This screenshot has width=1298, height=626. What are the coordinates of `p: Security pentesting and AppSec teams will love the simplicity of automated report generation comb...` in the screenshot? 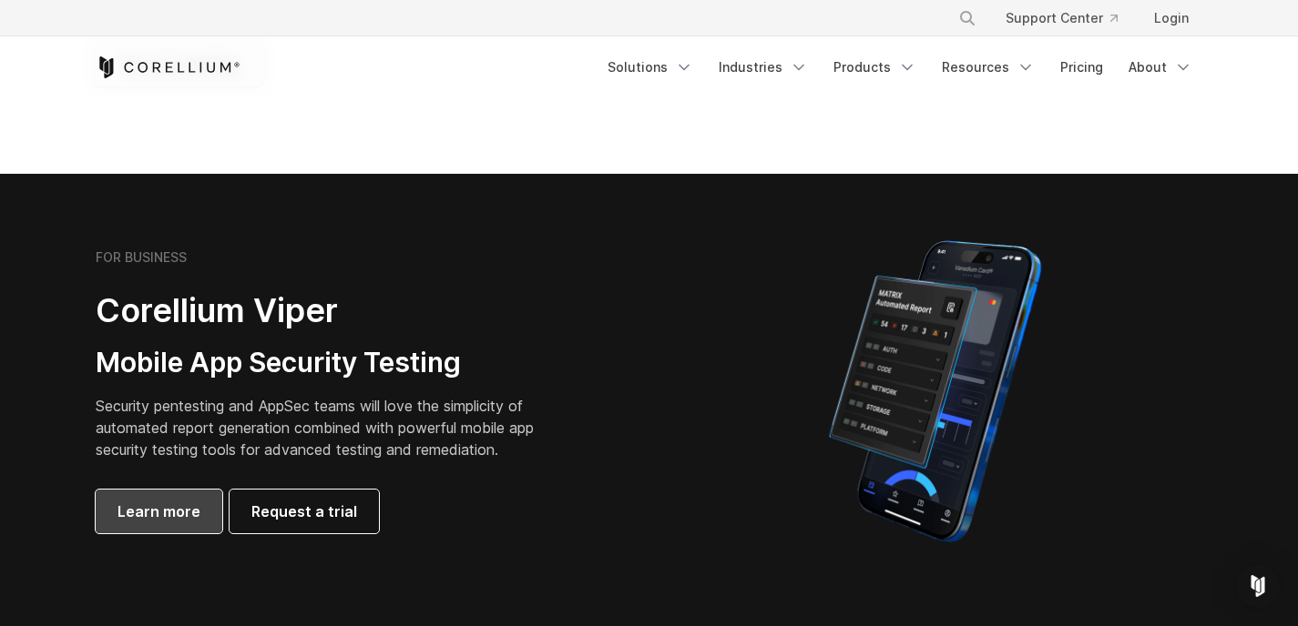 It's located at (329, 428).